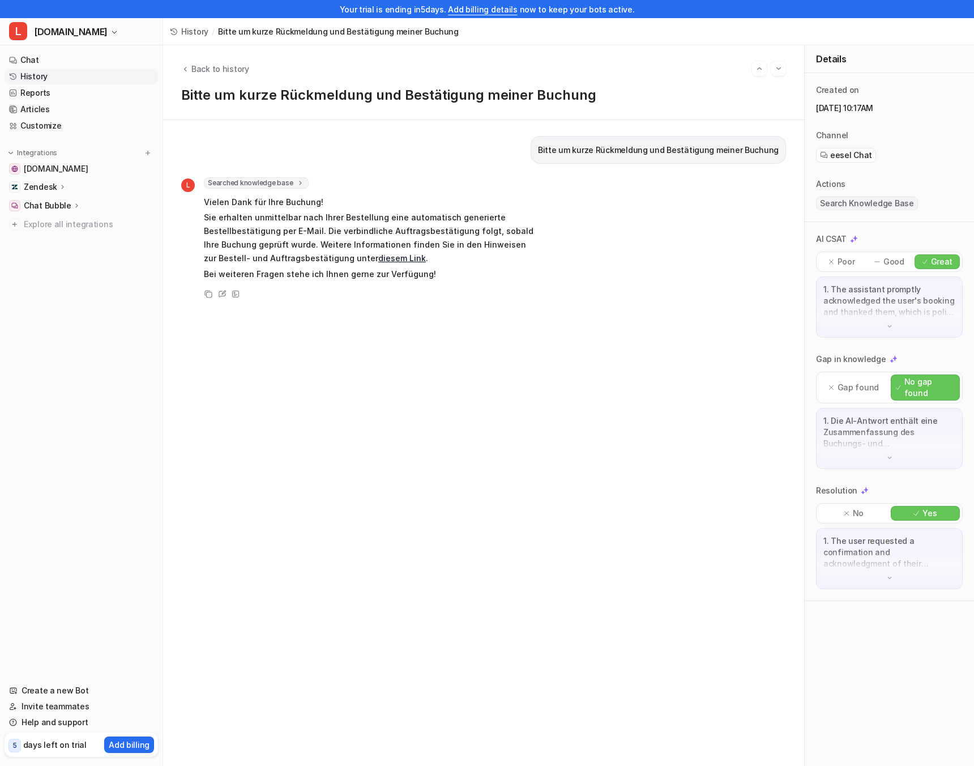  Describe the element at coordinates (779, 69) in the screenshot. I see `img: Next session` at that location.